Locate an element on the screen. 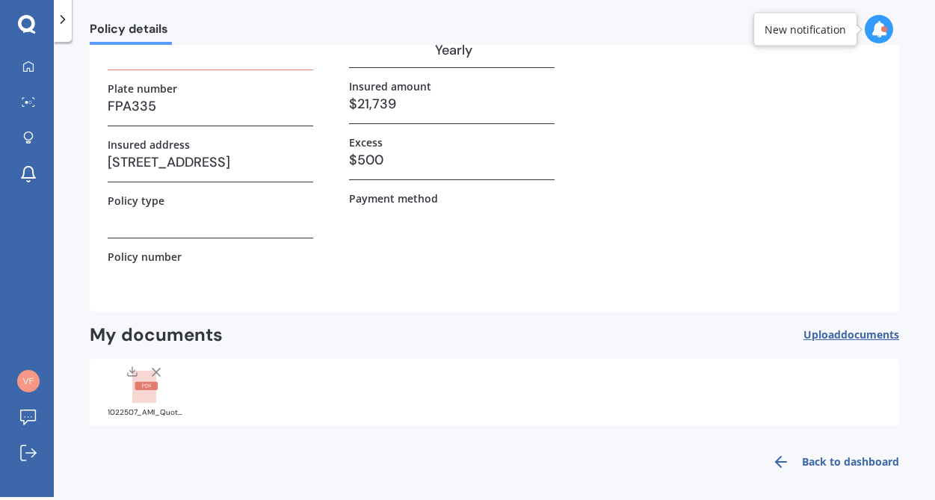 Image resolution: width=935 pixels, height=500 pixels. a: Back to dashboard is located at coordinates (831, 462).